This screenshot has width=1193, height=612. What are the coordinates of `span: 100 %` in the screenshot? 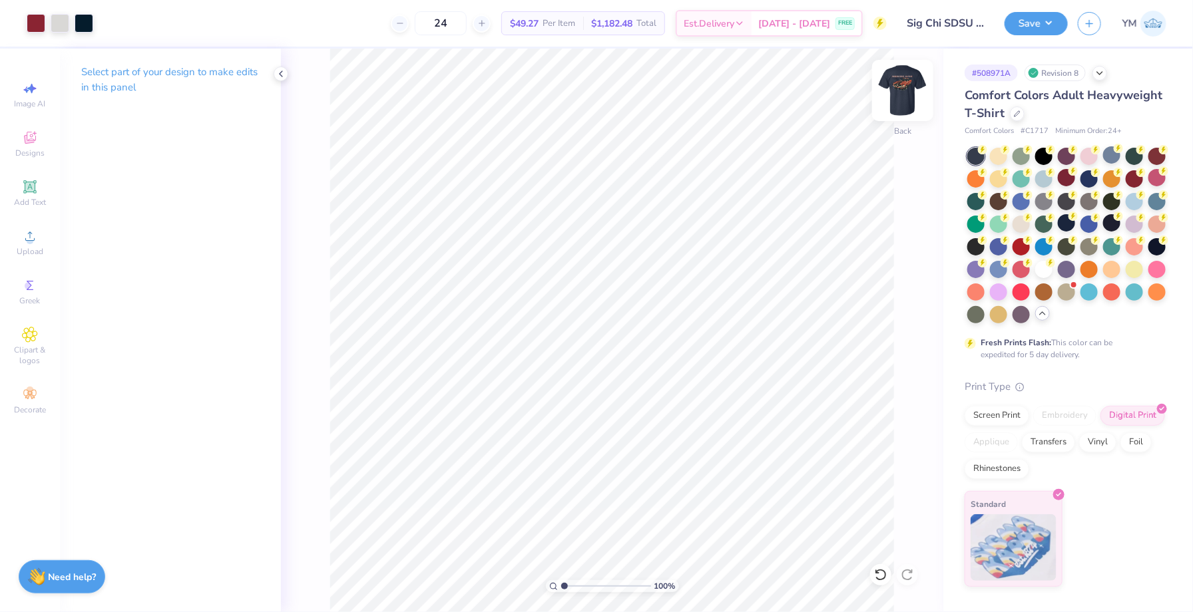 It's located at (665, 586).